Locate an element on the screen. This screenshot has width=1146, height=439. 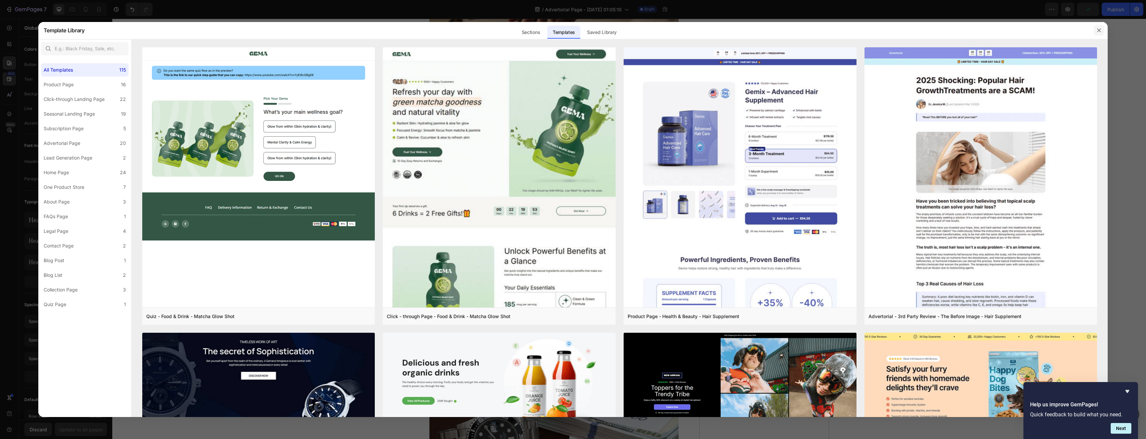
div: 5 is located at coordinates (125, 129).